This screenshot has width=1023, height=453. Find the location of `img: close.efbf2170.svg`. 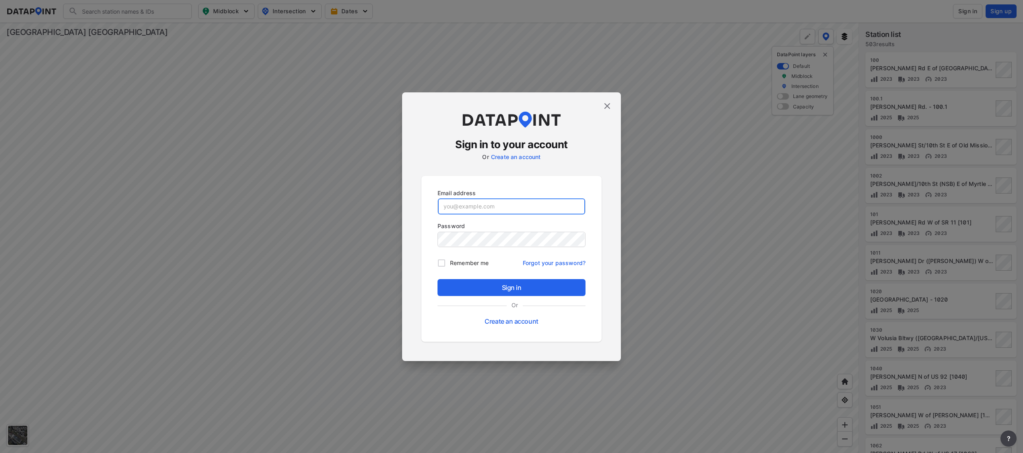

img: close.efbf2170.svg is located at coordinates (607, 106).